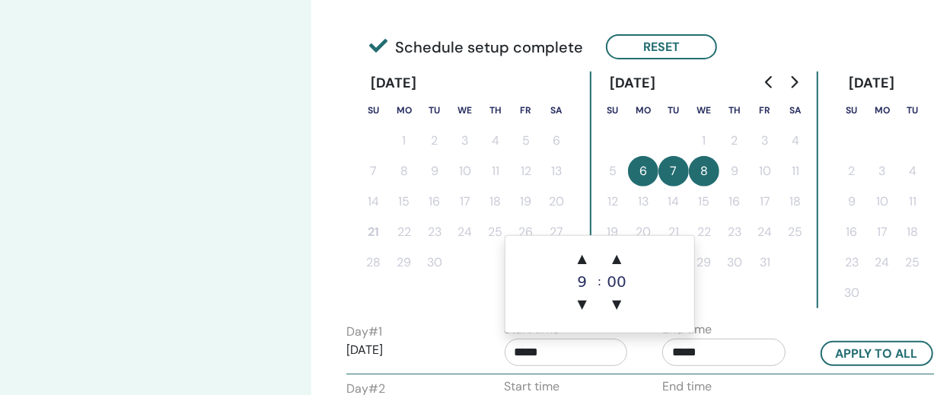 The width and height of the screenshot is (934, 395). I want to click on button: 31, so click(765, 263).